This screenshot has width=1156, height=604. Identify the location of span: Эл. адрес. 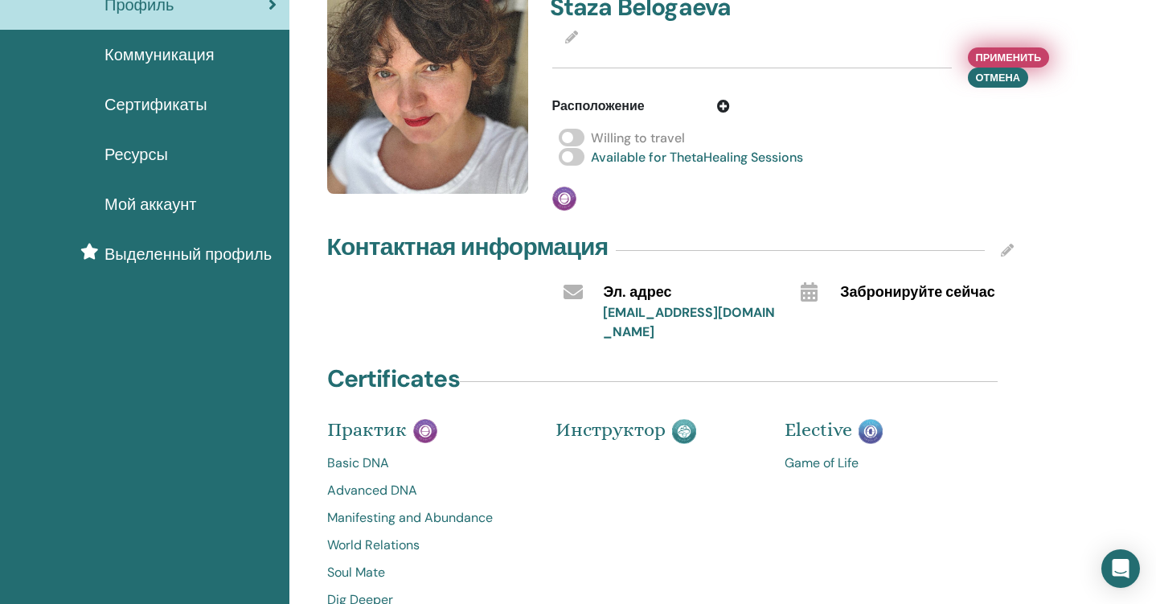
(637, 293).